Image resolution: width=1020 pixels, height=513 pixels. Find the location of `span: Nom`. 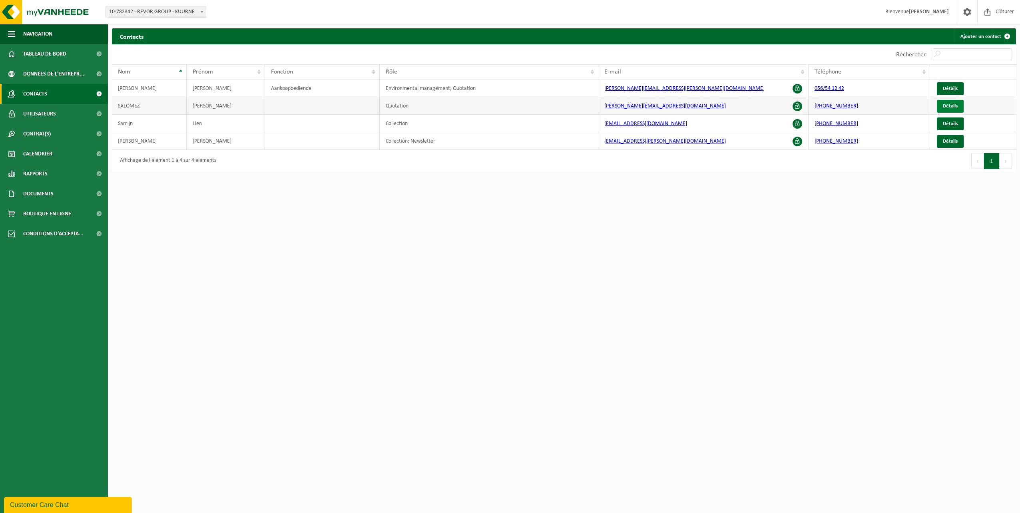

span: Nom is located at coordinates (124, 72).